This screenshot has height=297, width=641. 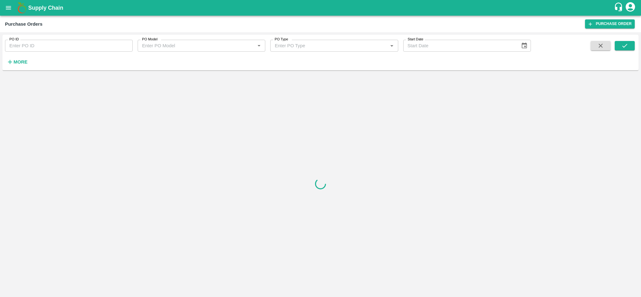 What do you see at coordinates (619, 8) in the screenshot?
I see `div: customer-support` at bounding box center [619, 8].